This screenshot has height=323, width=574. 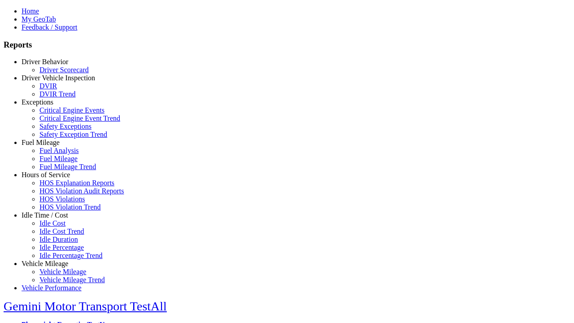 I want to click on a: DVIR Trend, so click(x=57, y=94).